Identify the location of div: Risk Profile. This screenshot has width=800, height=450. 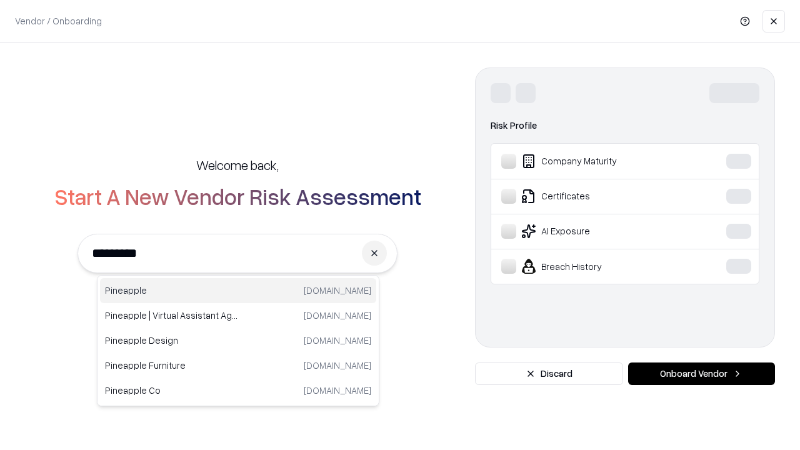
(625, 126).